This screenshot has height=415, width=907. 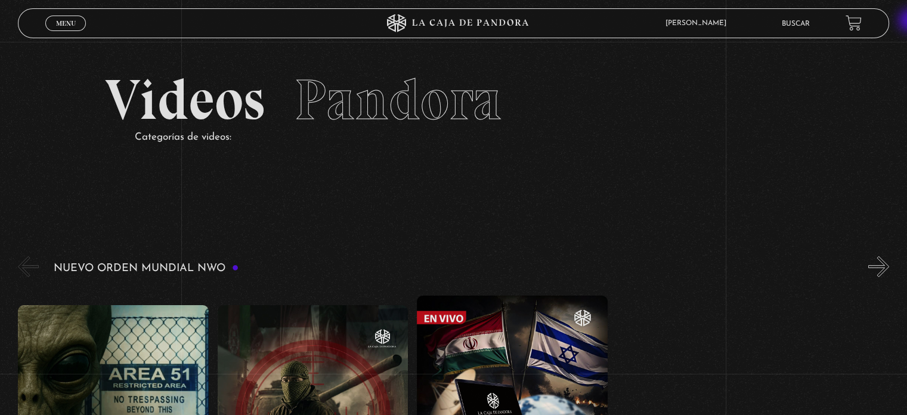 I want to click on a: Buscar, so click(x=796, y=24).